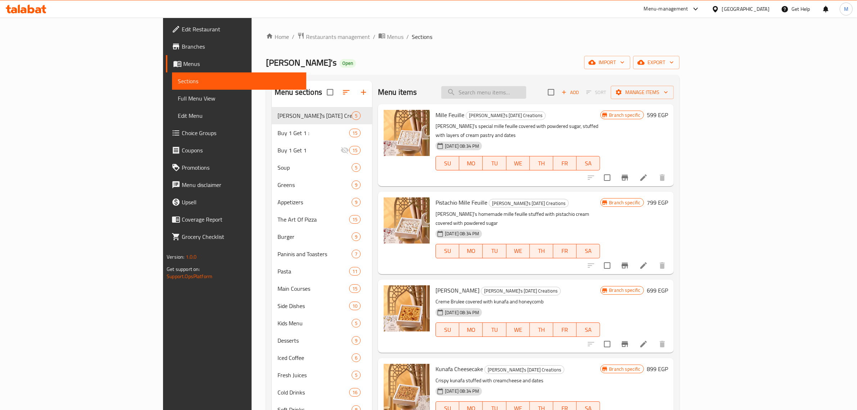  Describe the element at coordinates (313, 288) in the screenshot. I see `span: Main Courses` at that location.